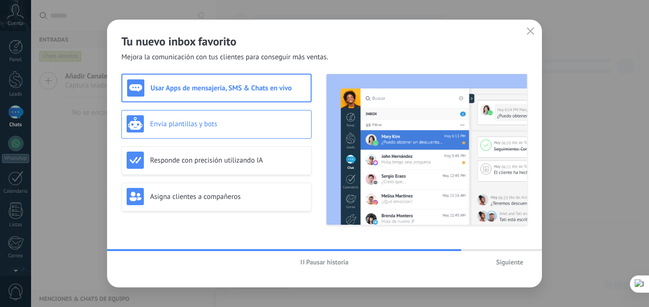  What do you see at coordinates (328, 262) in the screenshot?
I see `span: Pausar historia` at bounding box center [328, 262].